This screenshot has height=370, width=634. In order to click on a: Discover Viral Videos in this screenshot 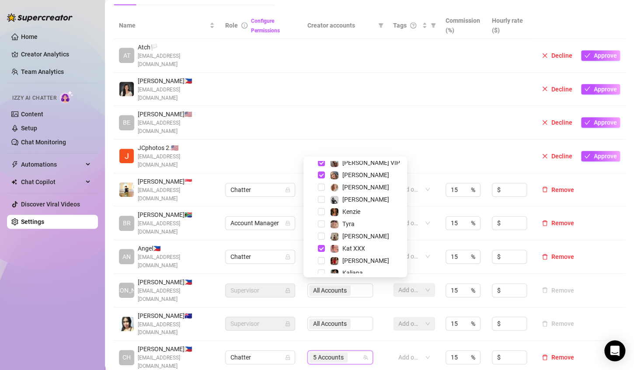, I will do `click(50, 204)`.